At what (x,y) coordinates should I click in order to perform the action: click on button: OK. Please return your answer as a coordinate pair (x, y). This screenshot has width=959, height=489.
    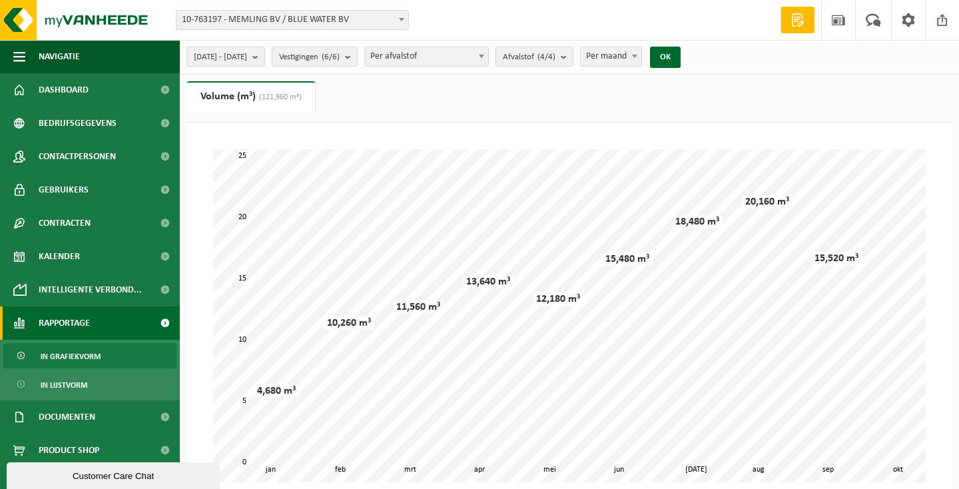
    Looking at the image, I should click on (665, 57).